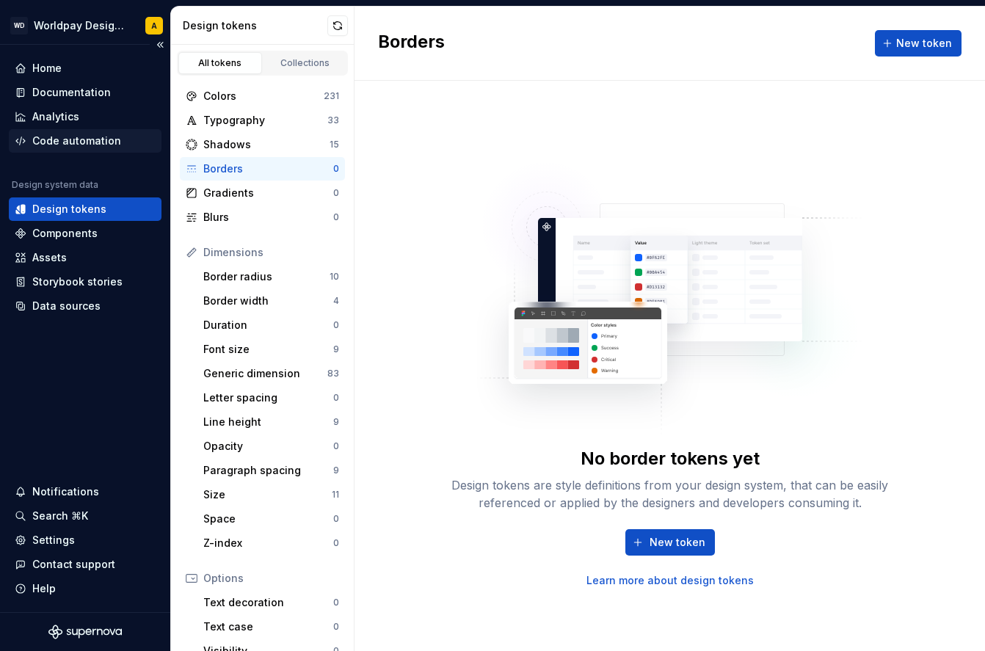 The width and height of the screenshot is (985, 651). What do you see at coordinates (262, 120) in the screenshot?
I see `a: Typography33` at bounding box center [262, 120].